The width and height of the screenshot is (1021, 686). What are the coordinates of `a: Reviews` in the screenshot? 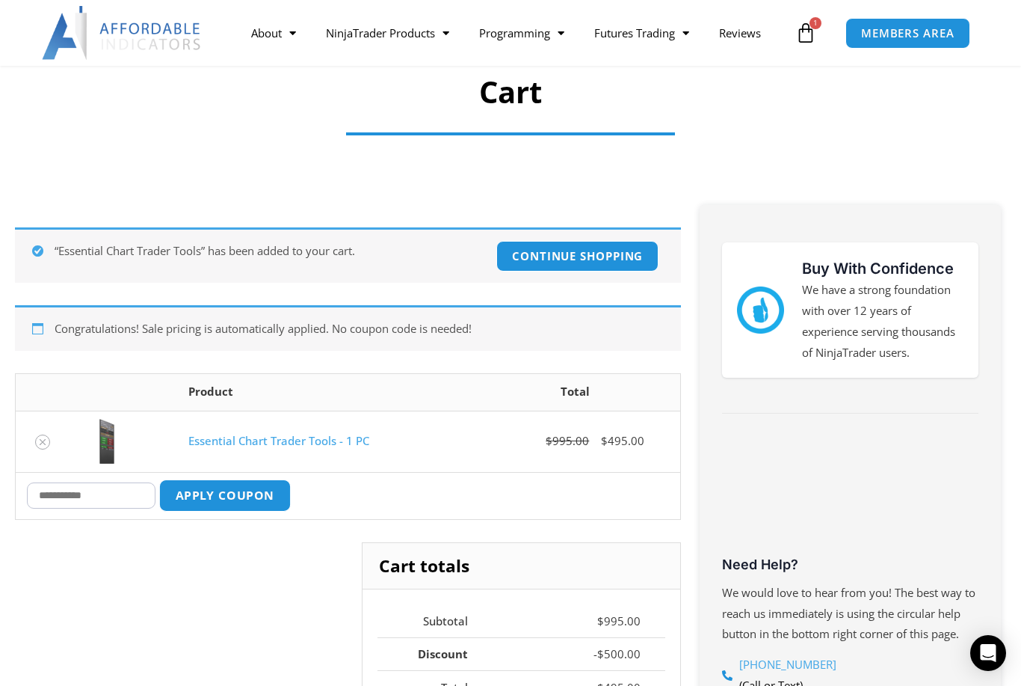 It's located at (740, 33).